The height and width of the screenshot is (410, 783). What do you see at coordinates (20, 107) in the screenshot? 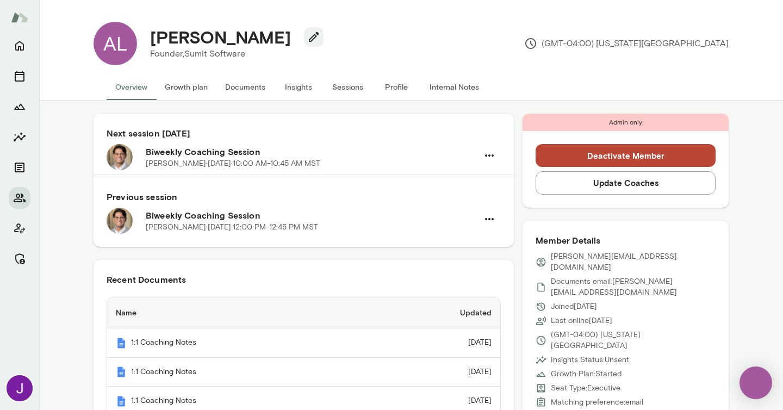
I see `button: Growth Plan` at bounding box center [20, 107].